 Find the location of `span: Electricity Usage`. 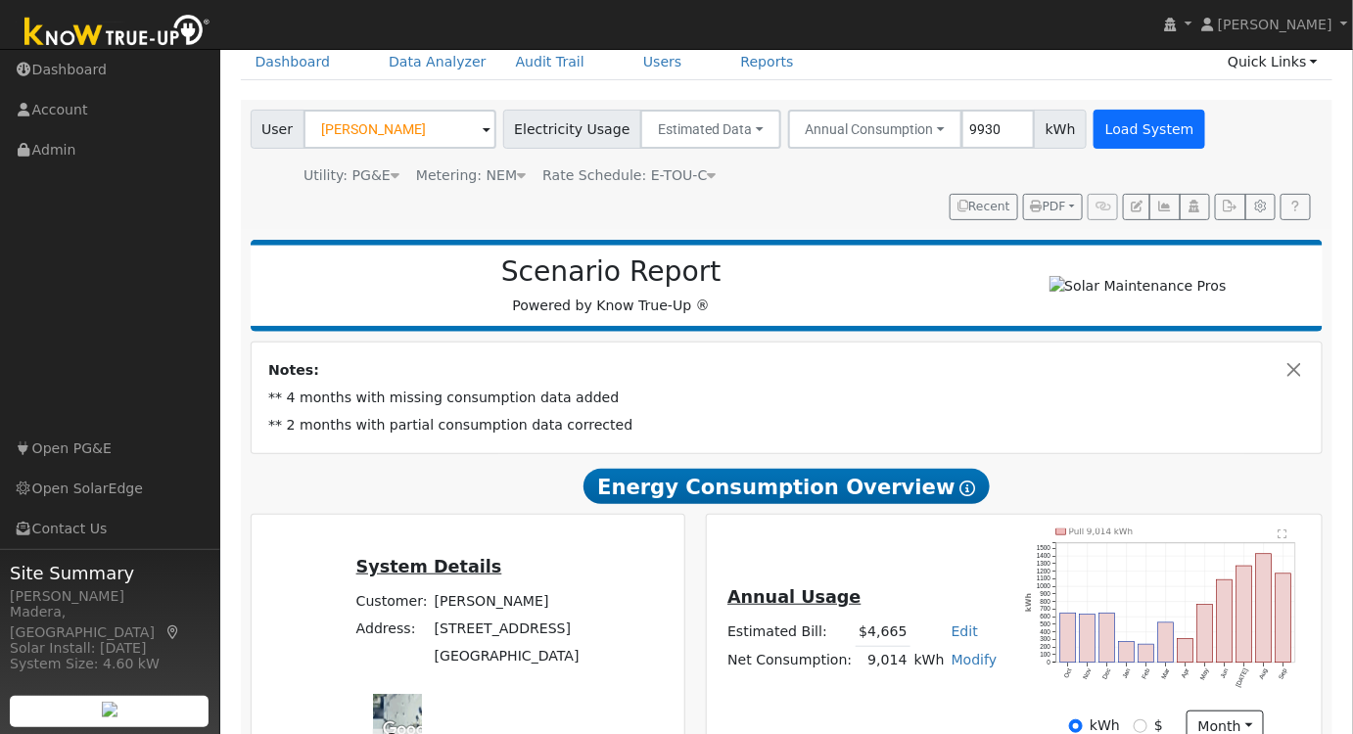

span: Electricity Usage is located at coordinates (572, 129).